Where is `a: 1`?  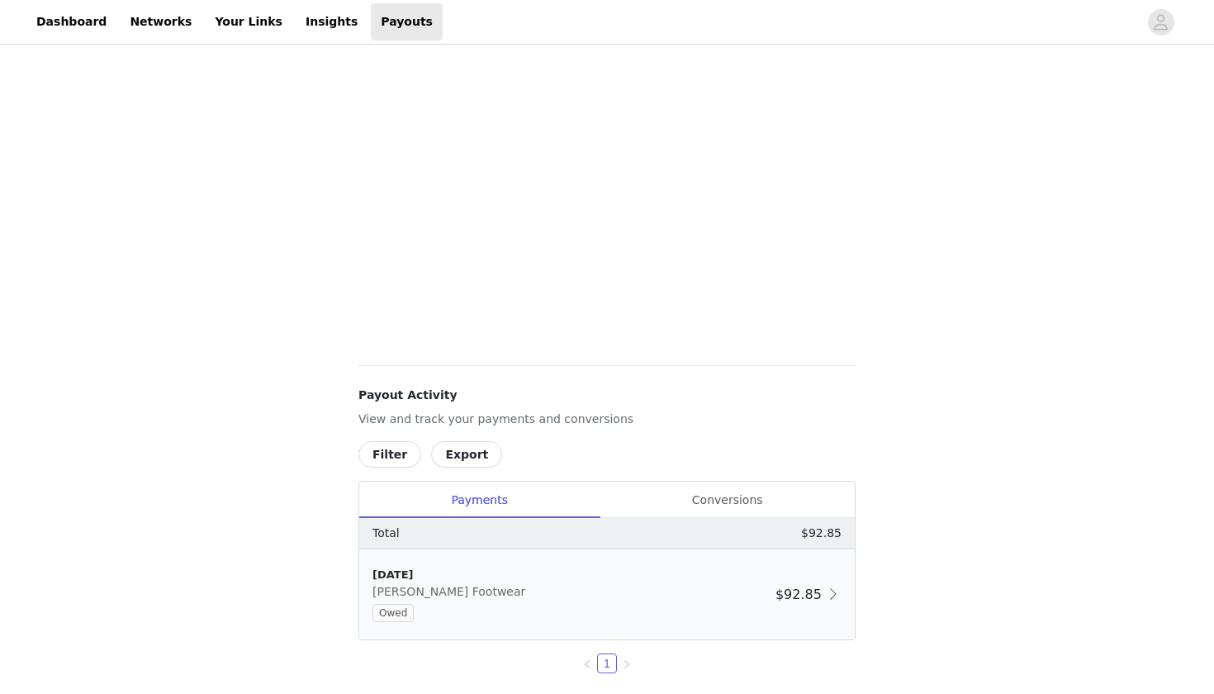 a: 1 is located at coordinates (607, 663).